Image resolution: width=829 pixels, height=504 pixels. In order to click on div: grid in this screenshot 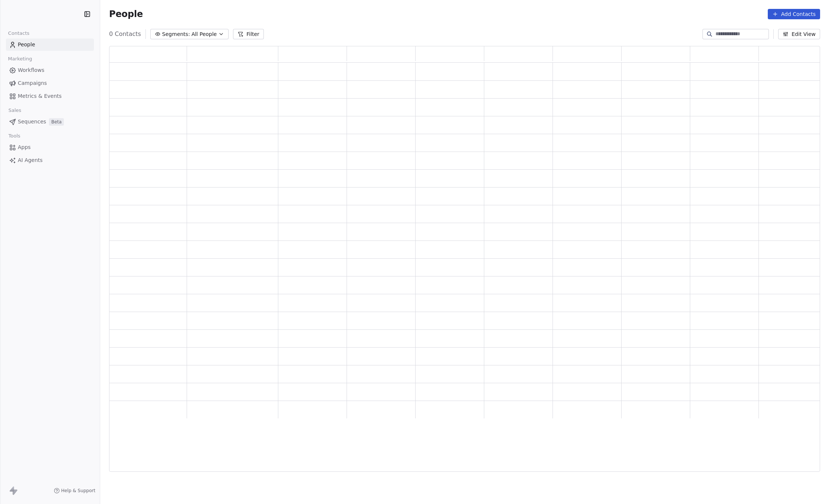, I will do `click(468, 267)`.